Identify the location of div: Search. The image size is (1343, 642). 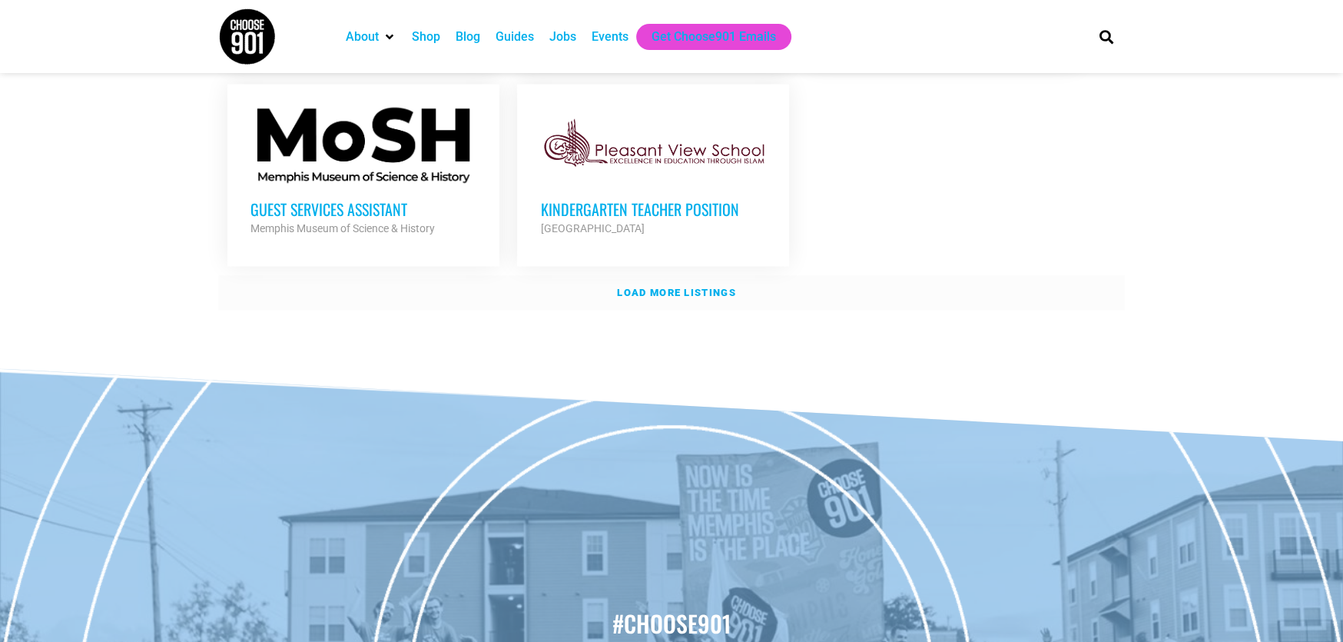
(1106, 36).